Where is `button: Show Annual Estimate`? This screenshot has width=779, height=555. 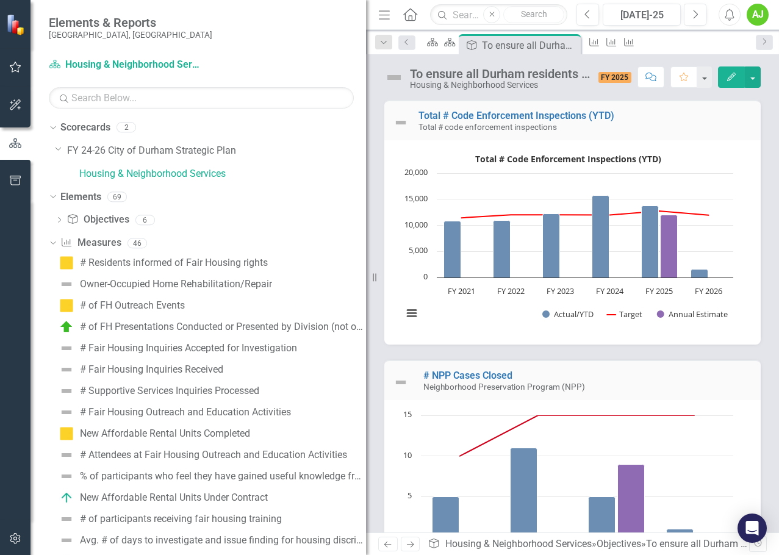
button: Show Annual Estimate is located at coordinates (693, 314).